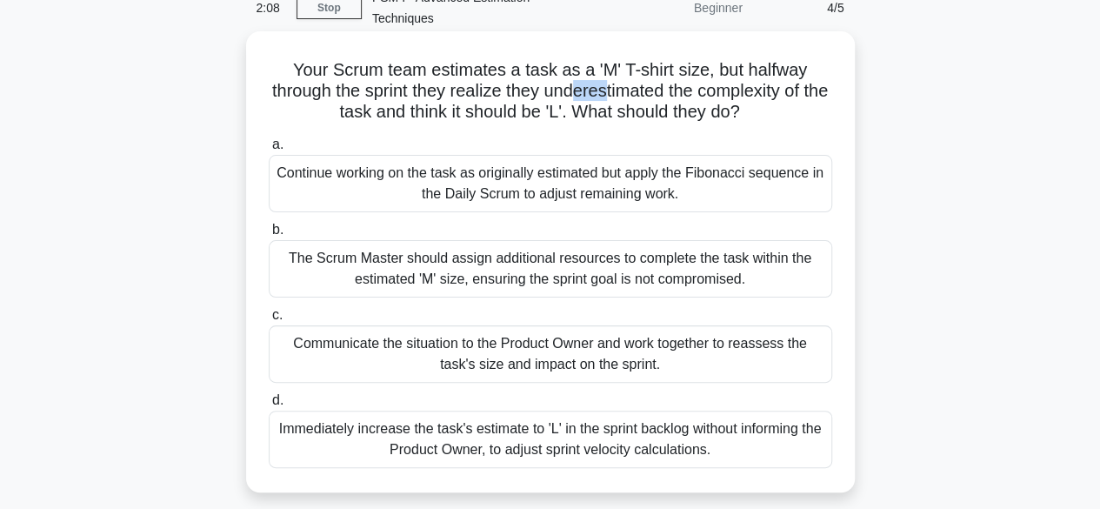  I want to click on span: d., so click(277, 399).